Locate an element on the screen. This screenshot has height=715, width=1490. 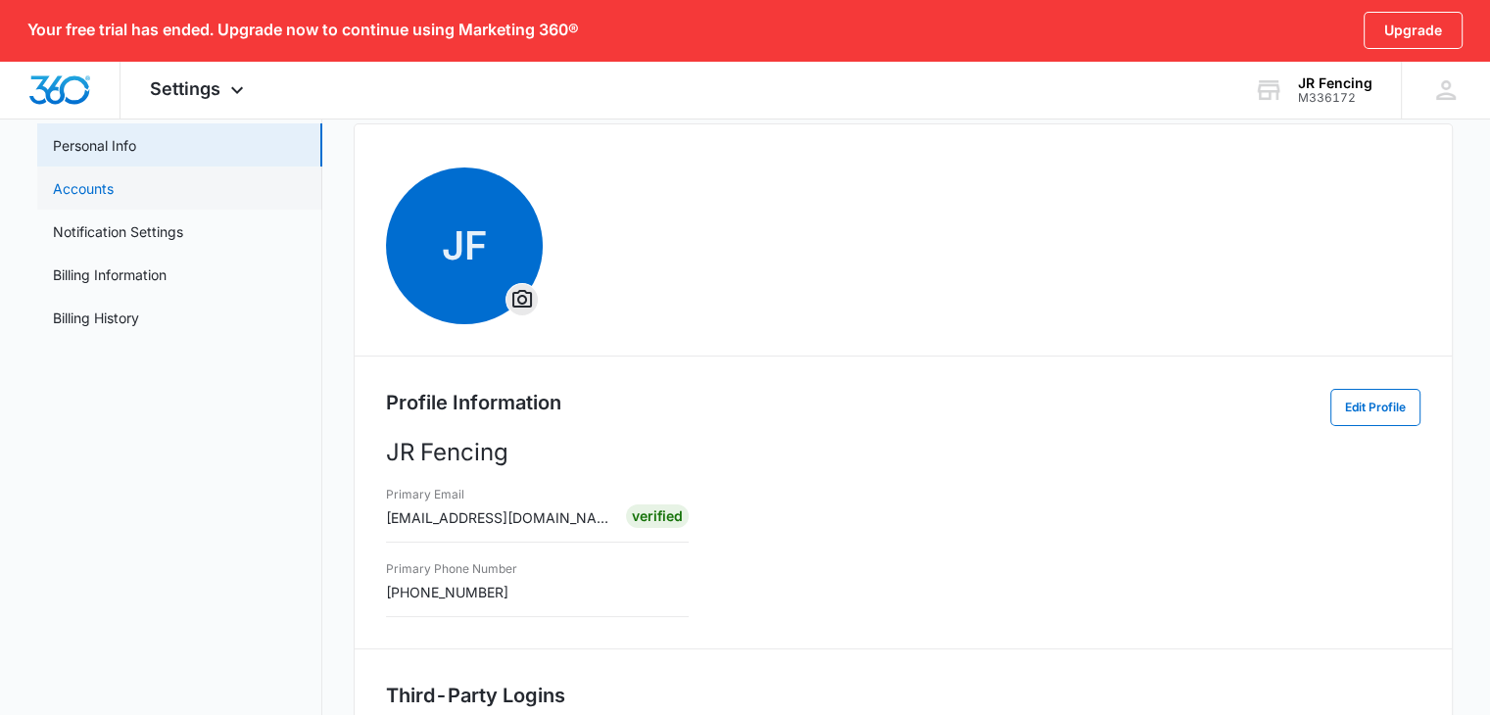
div: Settings is located at coordinates (199, 89).